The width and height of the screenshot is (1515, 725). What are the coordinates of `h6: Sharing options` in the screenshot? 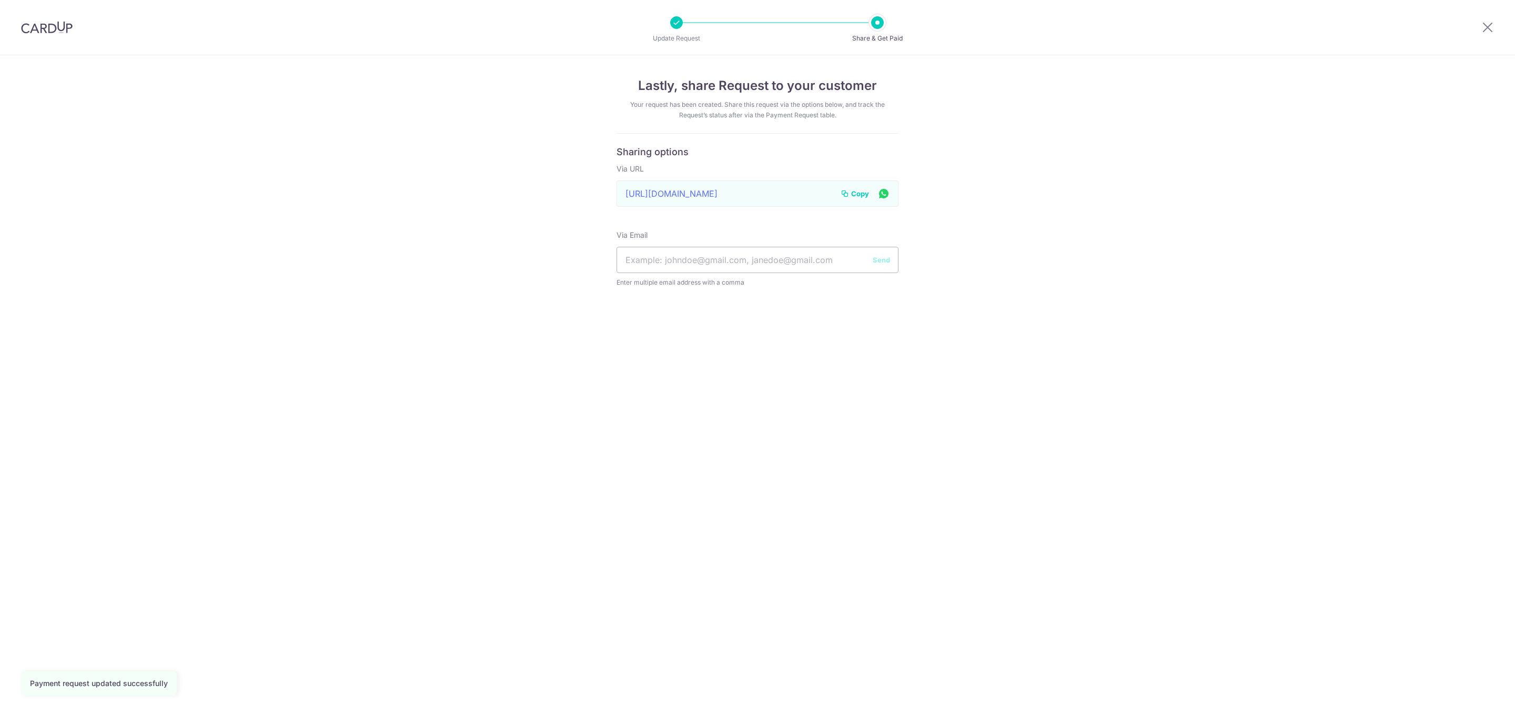 It's located at (757, 152).